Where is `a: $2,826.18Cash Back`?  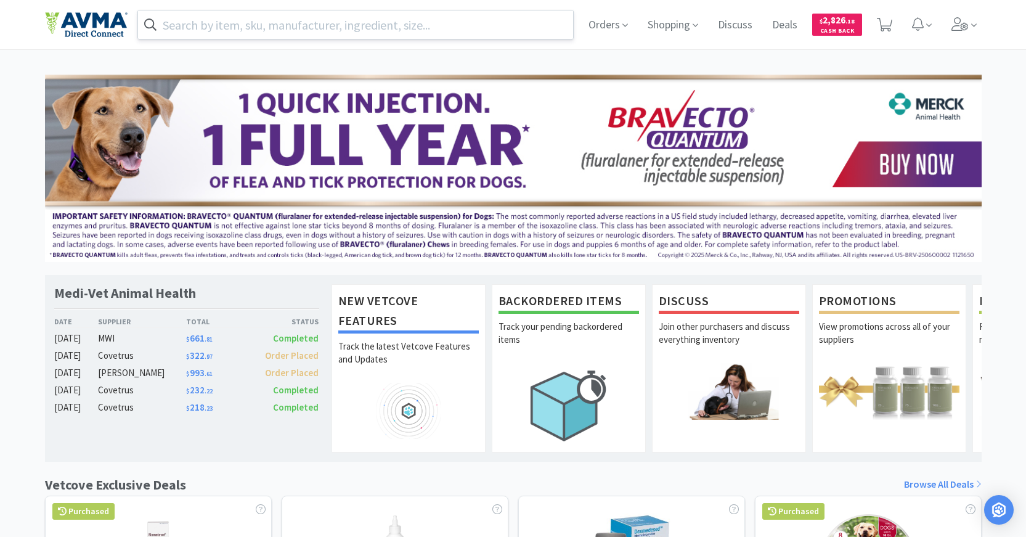
a: $2,826.18Cash Back is located at coordinates (837, 25).